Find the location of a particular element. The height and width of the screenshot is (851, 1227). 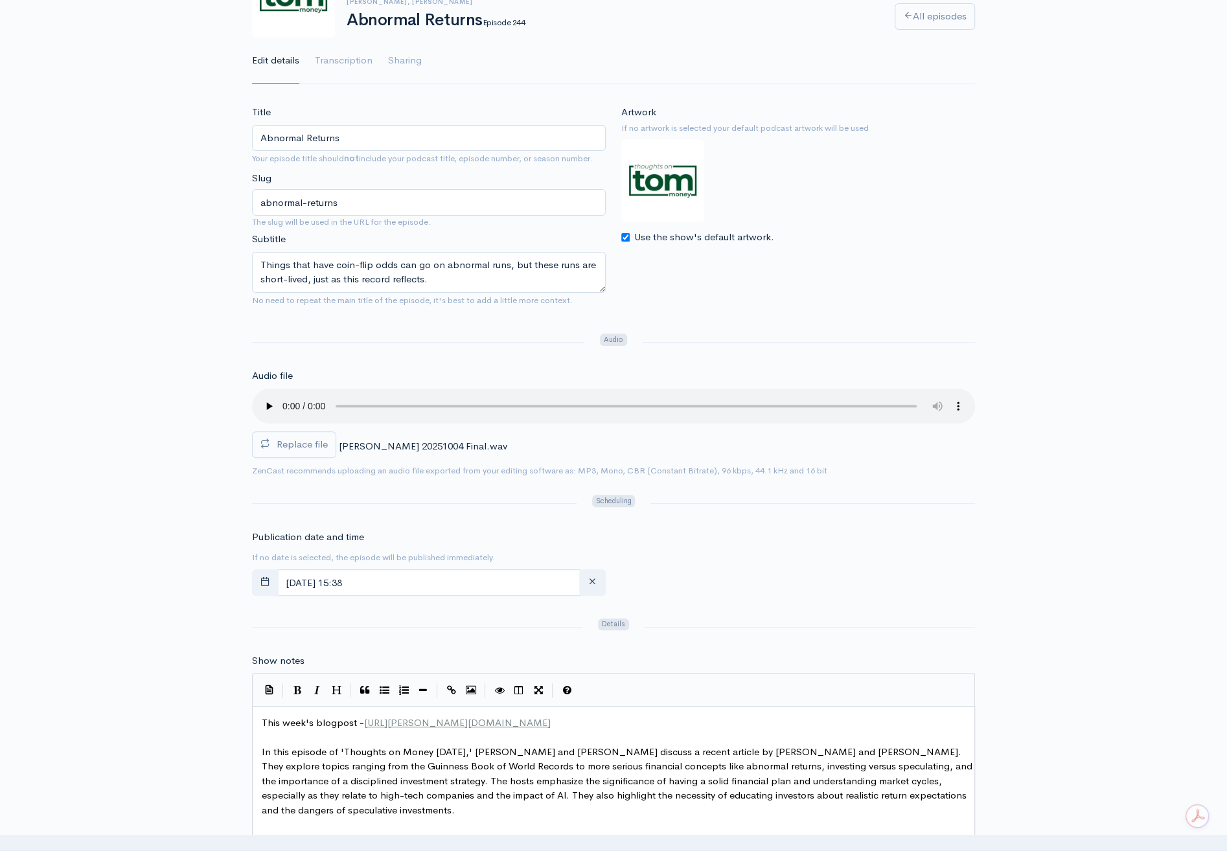

button: Toggle Fullscreen is located at coordinates (538, 691).